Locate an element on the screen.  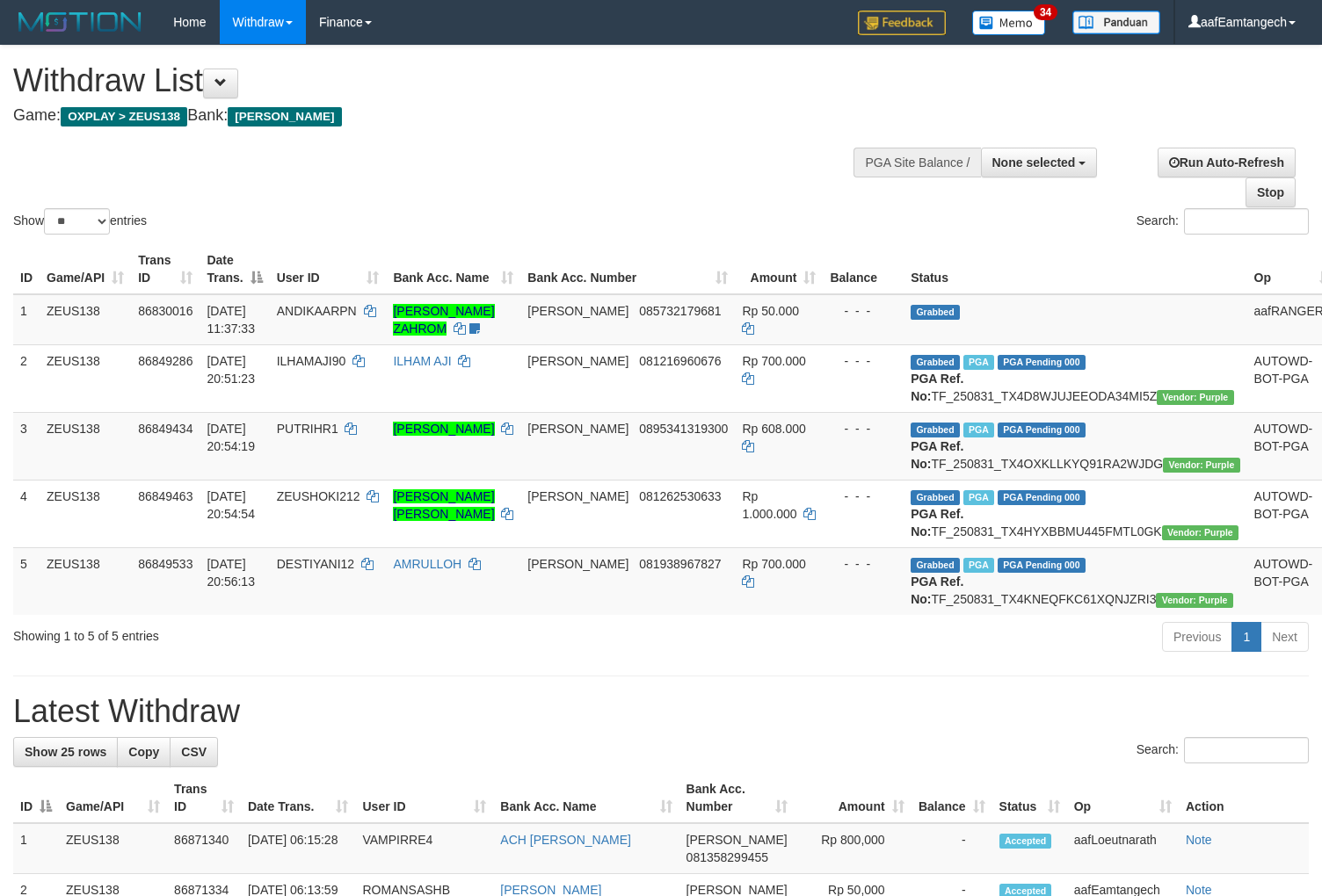
th: Bank Acc. Number: activate to sort column ascending is located at coordinates (736, 798).